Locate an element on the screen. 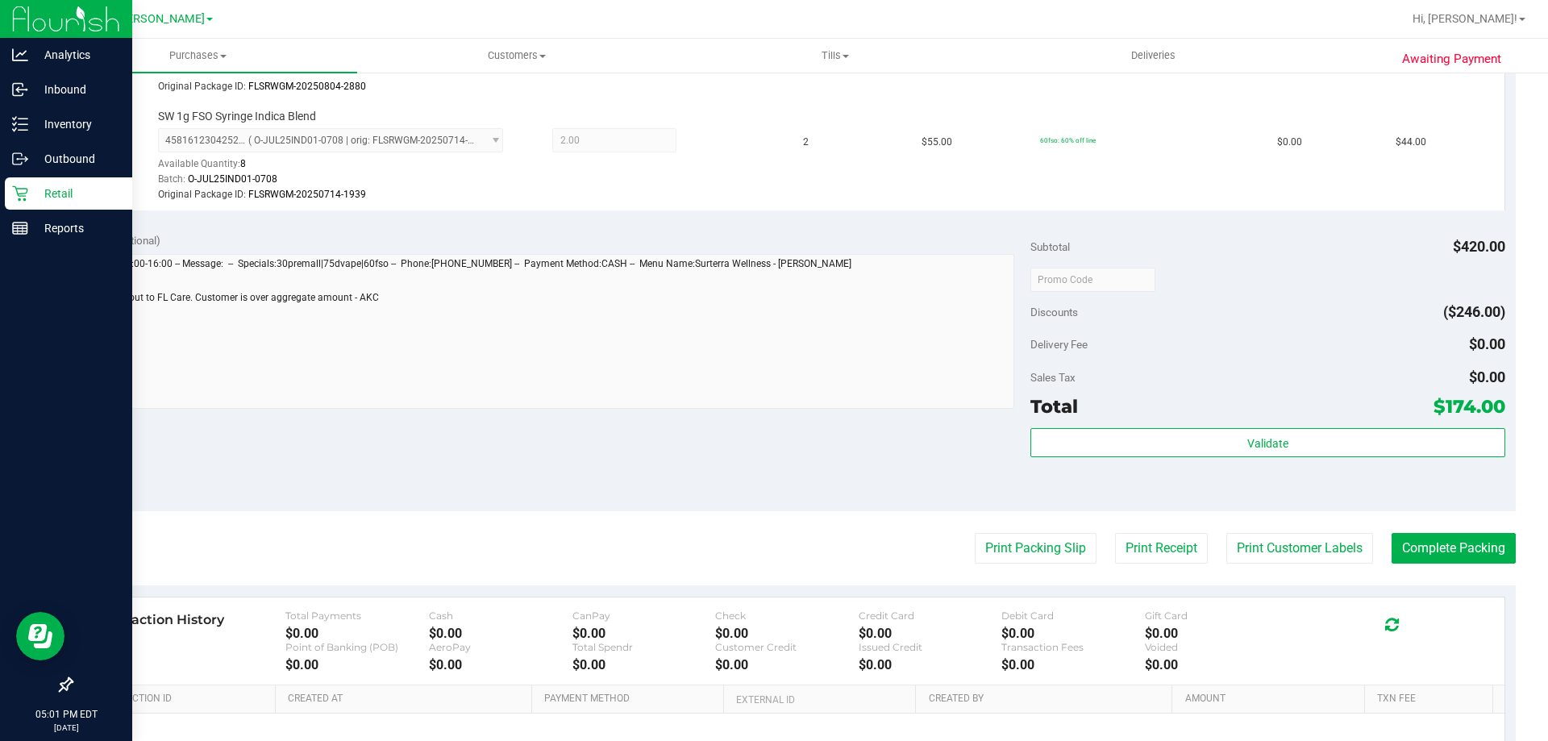 This screenshot has height=741, width=1548. div: Transaction Fees is located at coordinates (1073, 647).